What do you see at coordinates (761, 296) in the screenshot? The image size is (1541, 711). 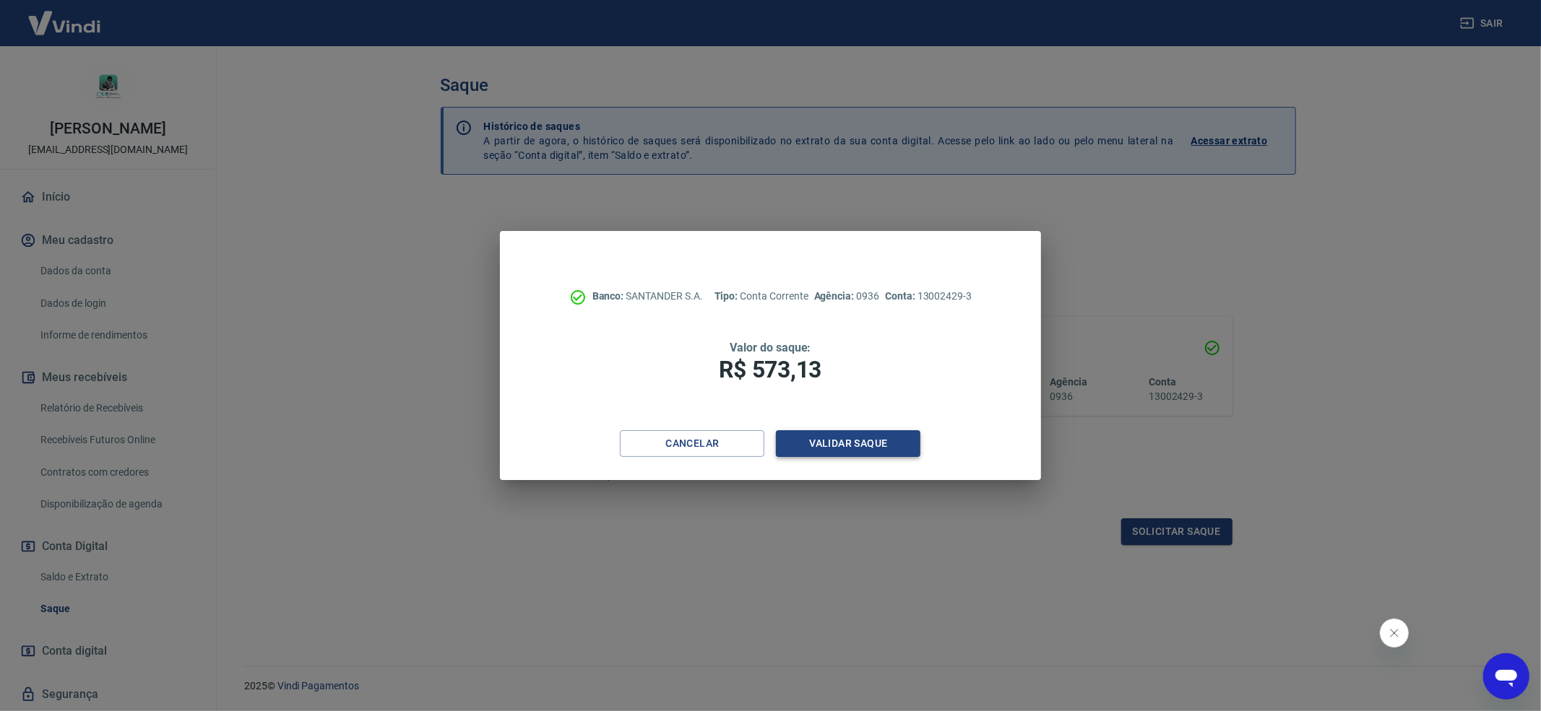 I see `p: Conta Corrente` at bounding box center [761, 296].